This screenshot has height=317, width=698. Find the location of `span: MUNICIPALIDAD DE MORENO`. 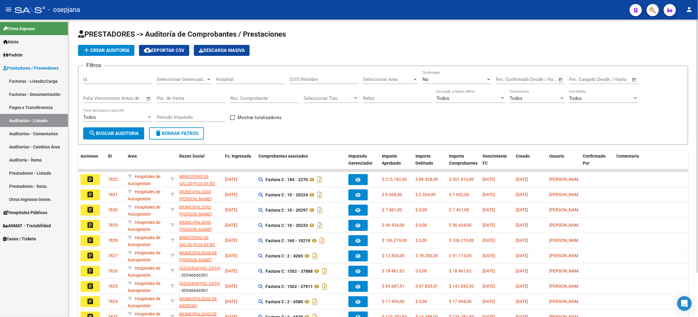

span: MUNICIPALIDAD DE MORENO is located at coordinates (198, 302).